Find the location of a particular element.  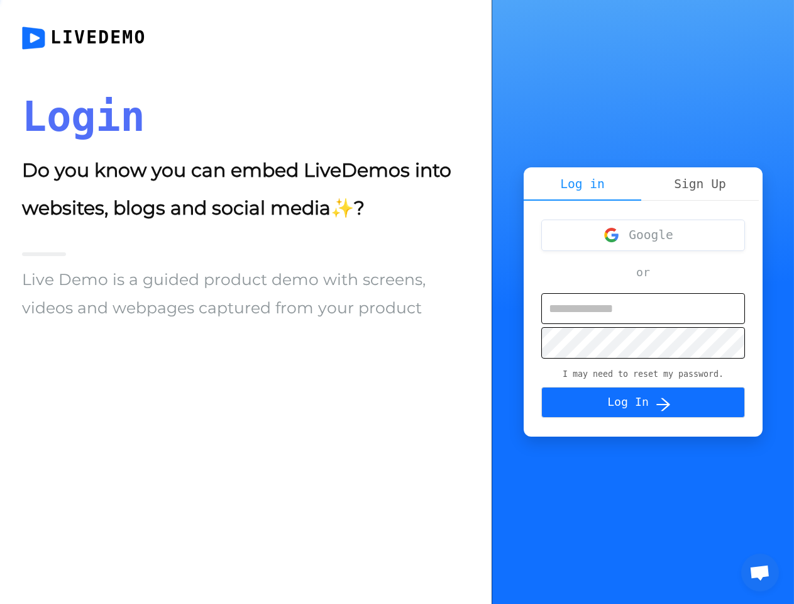

span: Login is located at coordinates (84, 116).